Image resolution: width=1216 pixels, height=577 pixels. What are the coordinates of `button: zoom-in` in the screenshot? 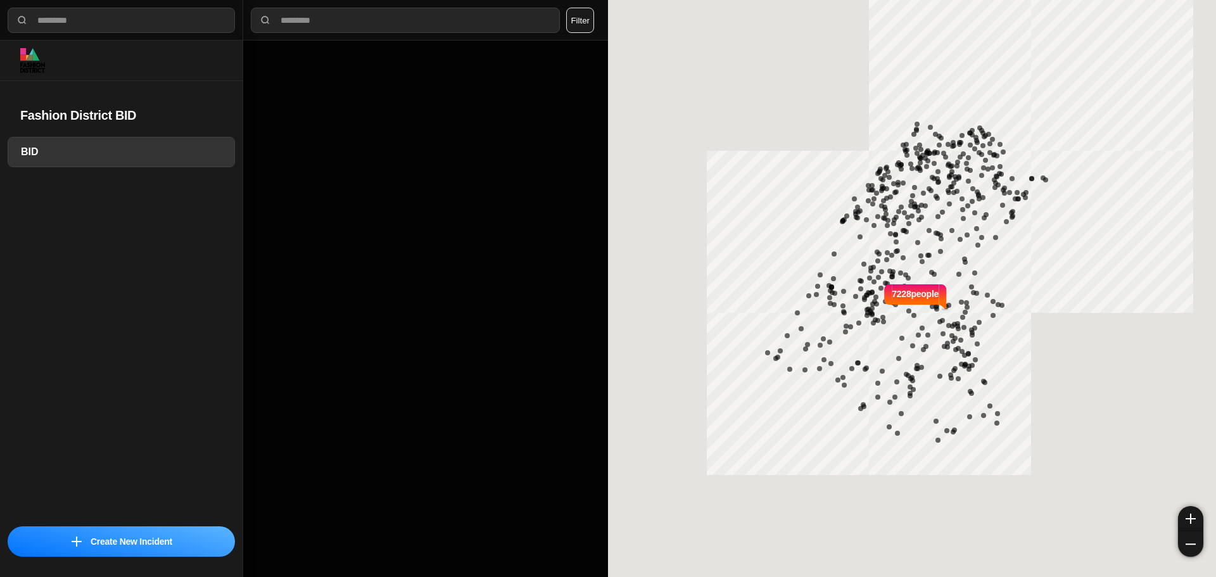 It's located at (1190, 519).